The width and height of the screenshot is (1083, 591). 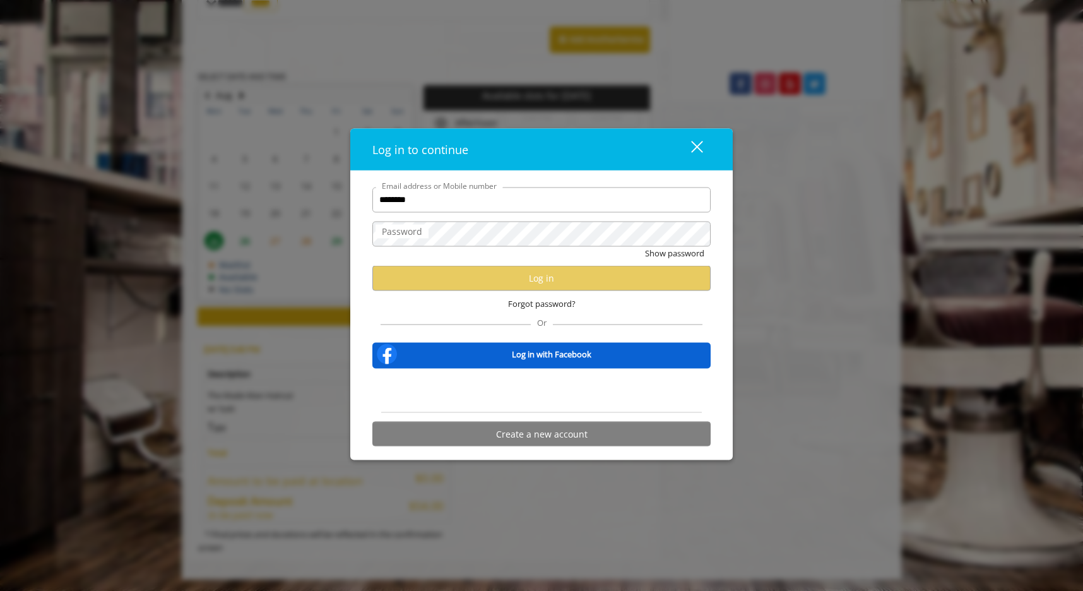 What do you see at coordinates (387, 354) in the screenshot?
I see `img: facebook-logo` at bounding box center [387, 354].